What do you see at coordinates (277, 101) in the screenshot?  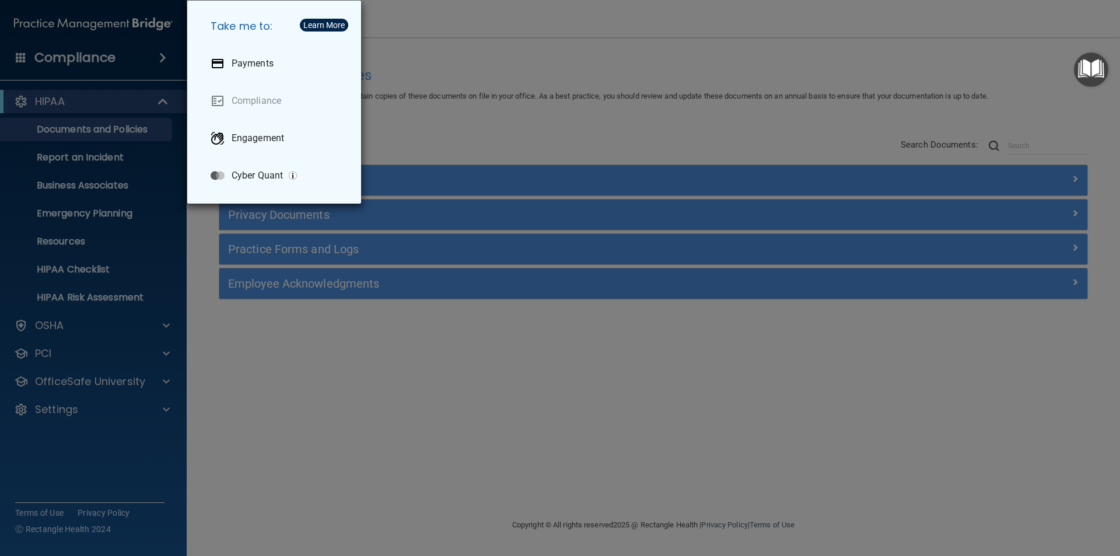 I see `a: Compliance` at bounding box center [277, 101].